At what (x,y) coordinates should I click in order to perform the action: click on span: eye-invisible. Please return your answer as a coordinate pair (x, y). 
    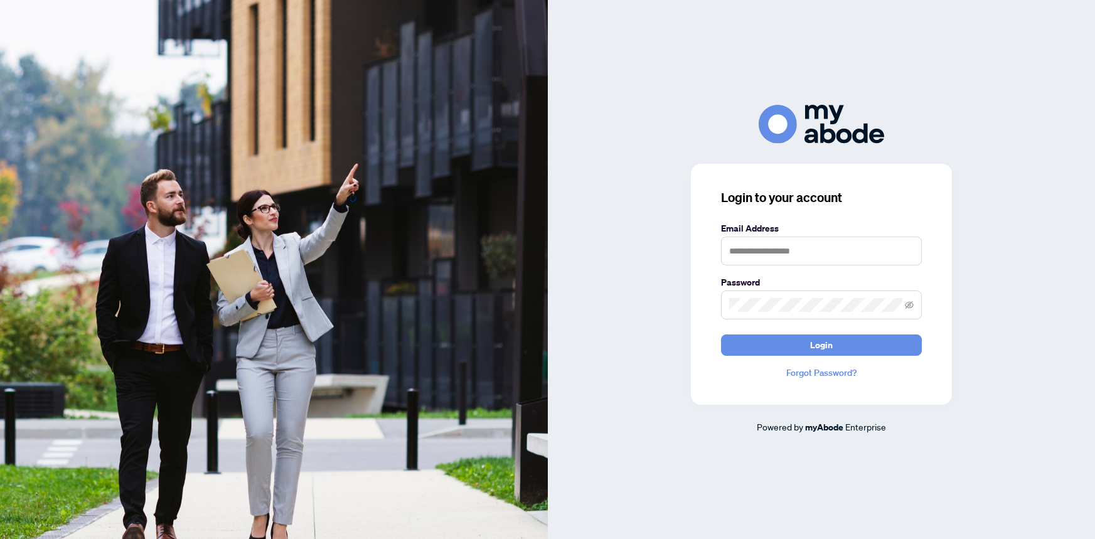
    Looking at the image, I should click on (909, 305).